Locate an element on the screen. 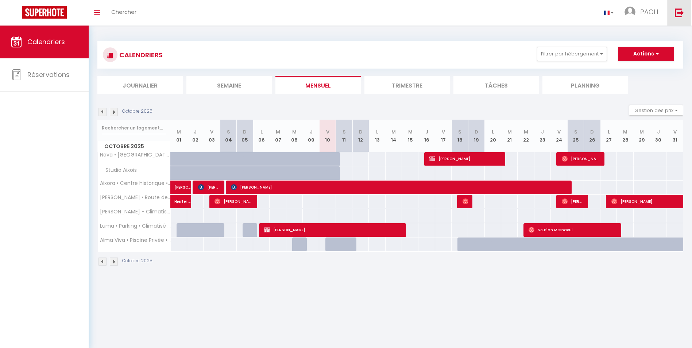  th: 23 is located at coordinates (542, 136).